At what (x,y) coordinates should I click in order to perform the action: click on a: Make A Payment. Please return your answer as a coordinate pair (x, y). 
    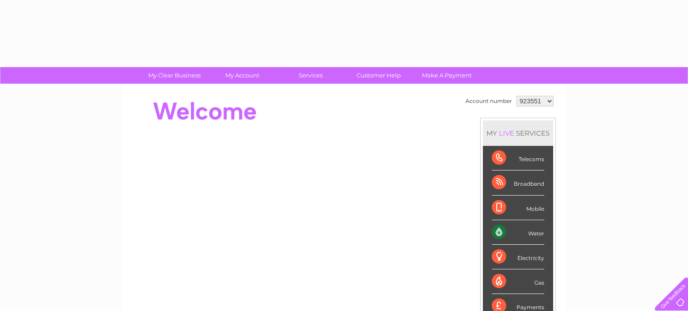
    Looking at the image, I should click on (446, 75).